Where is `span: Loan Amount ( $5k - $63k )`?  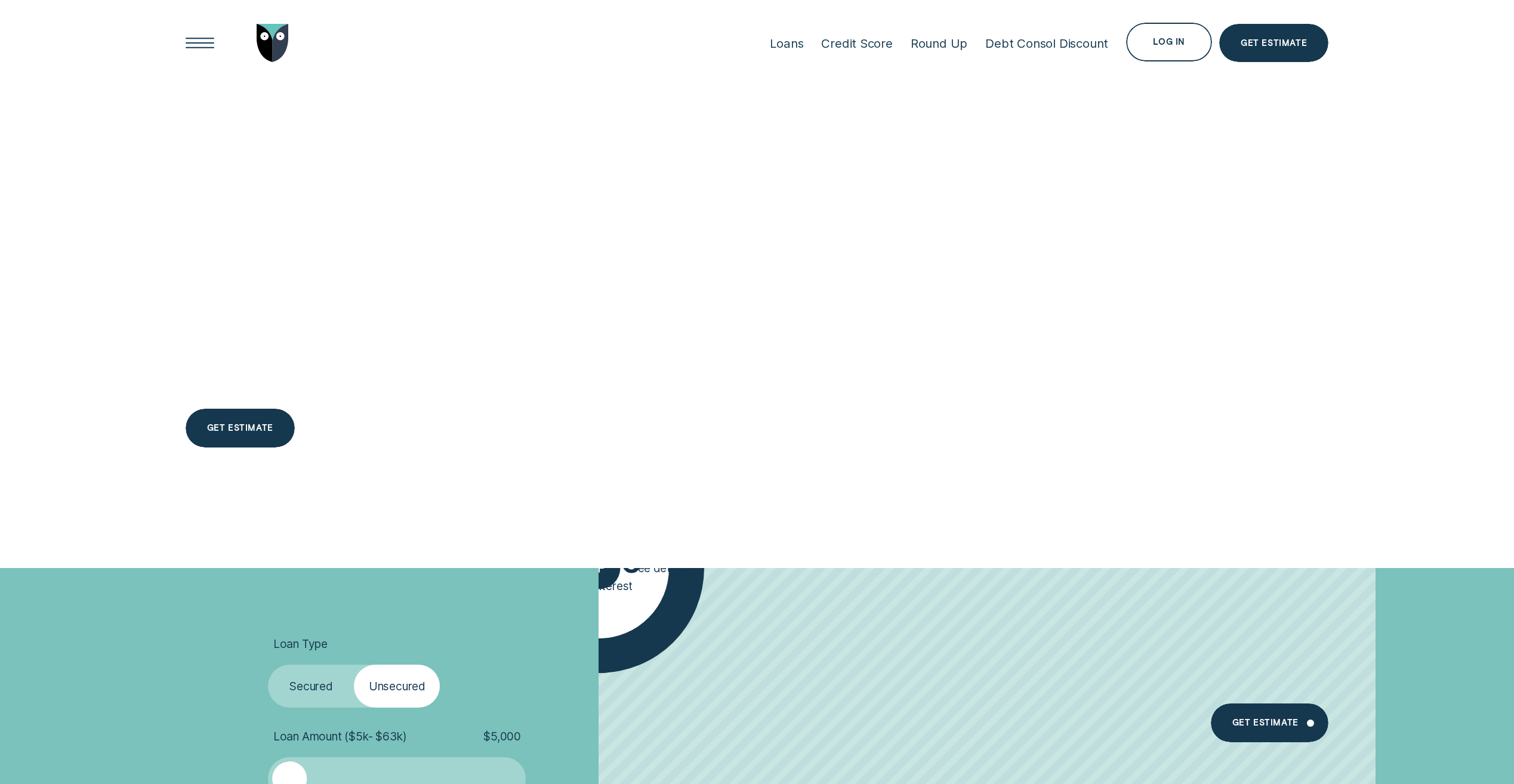
span: Loan Amount ( $5k - $63k ) is located at coordinates (340, 736).